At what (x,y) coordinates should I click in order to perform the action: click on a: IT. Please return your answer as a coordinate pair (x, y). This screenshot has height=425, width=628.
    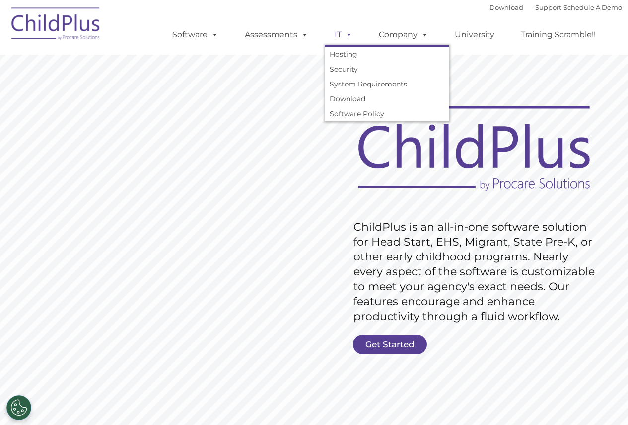
    Looking at the image, I should click on (344, 35).